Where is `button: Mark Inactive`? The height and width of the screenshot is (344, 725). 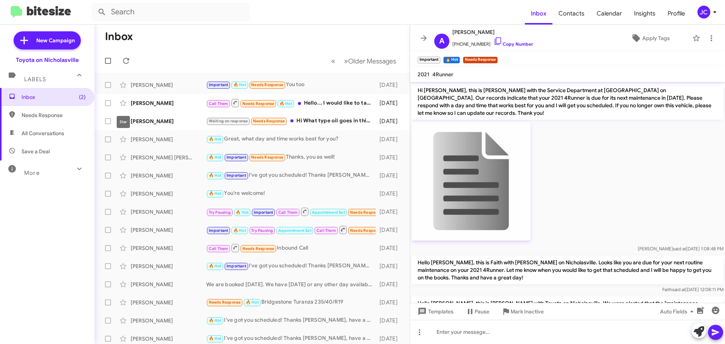 button: Mark Inactive is located at coordinates (523, 312).